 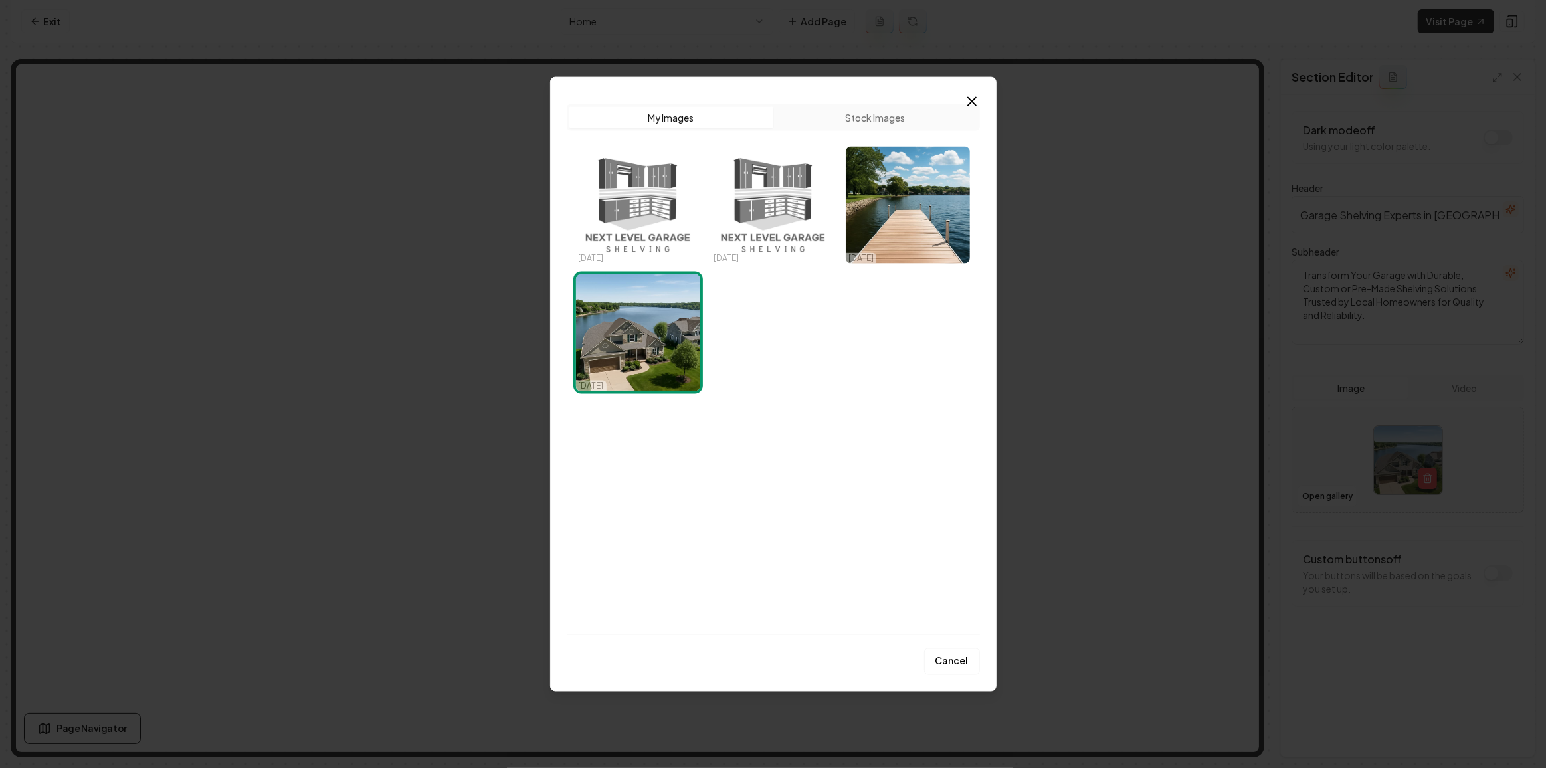 What do you see at coordinates (638, 333) in the screenshot?
I see `div: Select image image_68d573bb5c7cd75eb8204afc.jpeg` at bounding box center [638, 333].